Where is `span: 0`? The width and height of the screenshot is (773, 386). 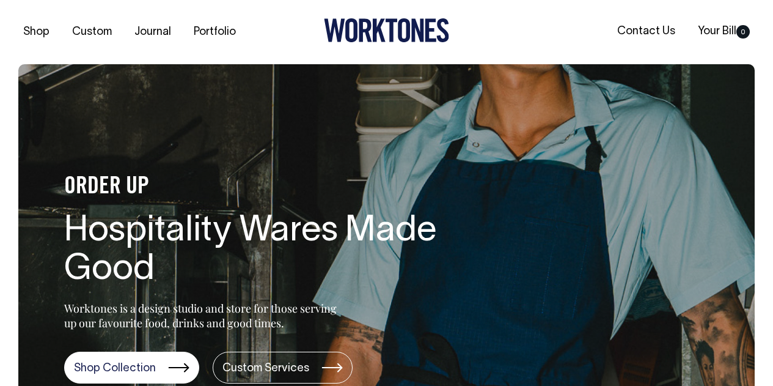 span: 0 is located at coordinates (743, 32).